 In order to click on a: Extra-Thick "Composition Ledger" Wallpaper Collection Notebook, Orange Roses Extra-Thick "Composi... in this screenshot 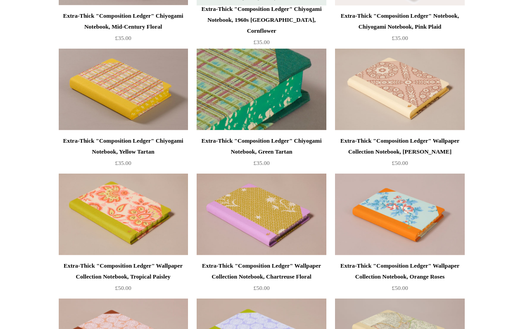, I will do `click(400, 215)`.